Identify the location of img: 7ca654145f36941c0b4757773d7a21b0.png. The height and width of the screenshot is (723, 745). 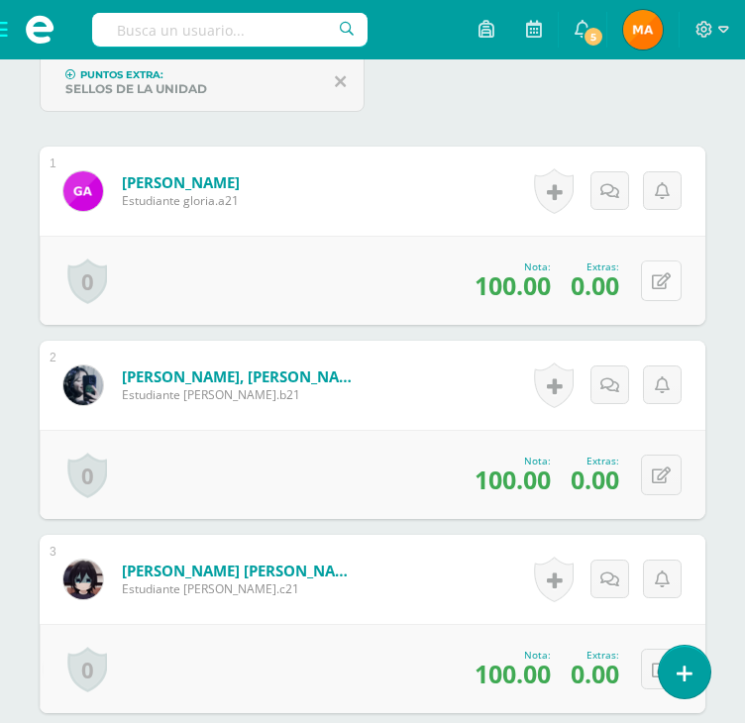
(83, 385).